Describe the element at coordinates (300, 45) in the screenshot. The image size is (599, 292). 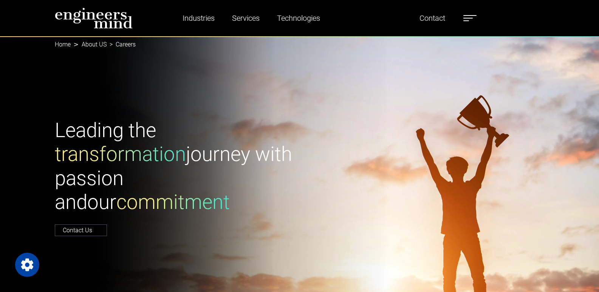
I see `nav: breadcrumb` at that location.